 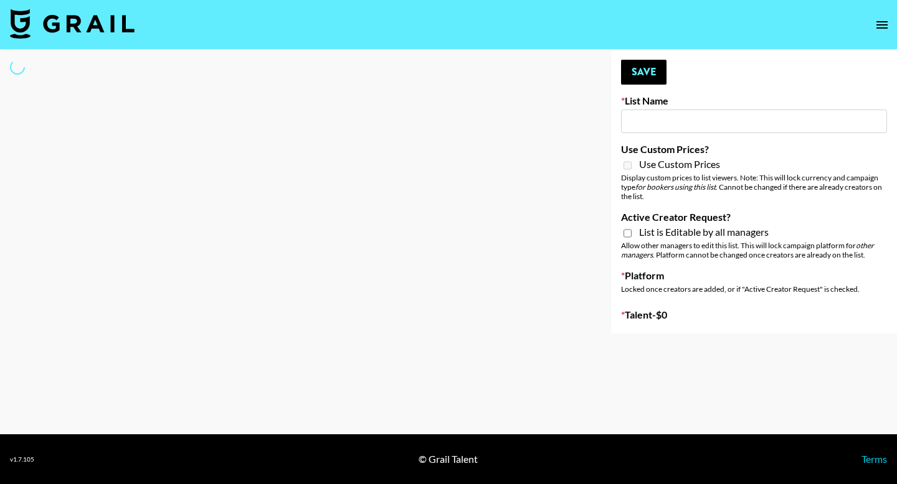 What do you see at coordinates (753, 289) in the screenshot?
I see `div: Locked once creators are added, or if "Active Creator Request" is checked.` at bounding box center [753, 289].